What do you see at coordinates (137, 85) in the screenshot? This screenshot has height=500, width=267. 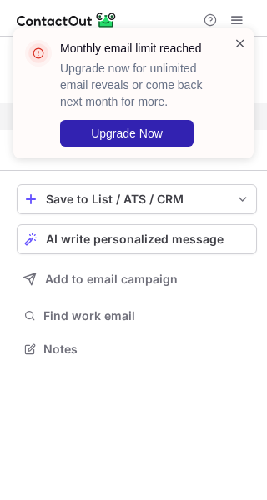 I see `p: Upgrade now for unlimited email reveals or come back next month for more.` at bounding box center [137, 85].